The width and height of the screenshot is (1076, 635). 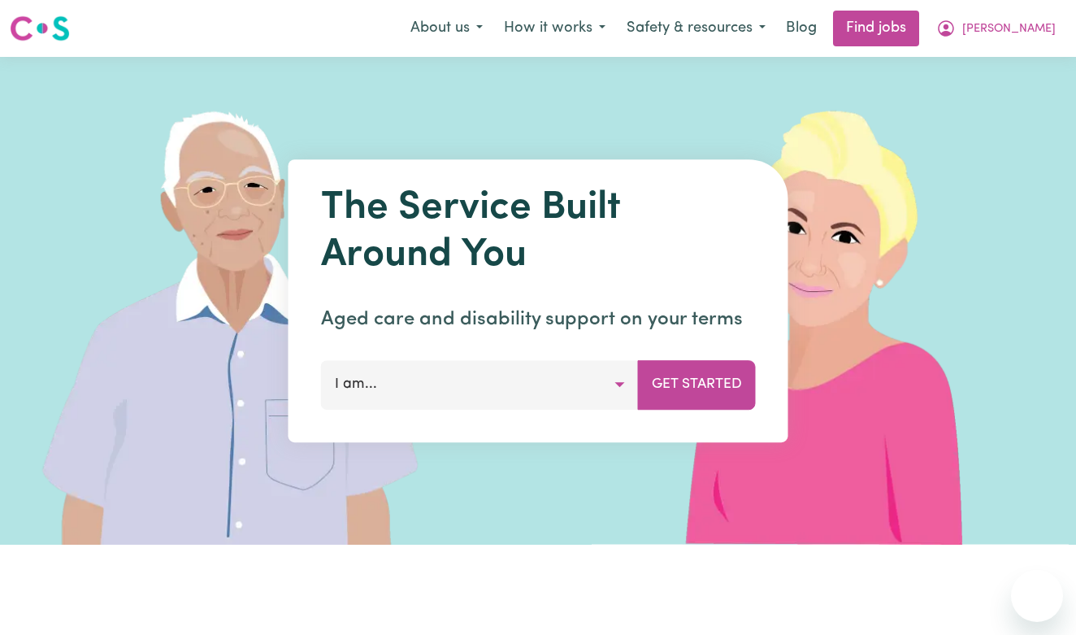 I want to click on h1: The Service Built Around You, so click(x=538, y=232).